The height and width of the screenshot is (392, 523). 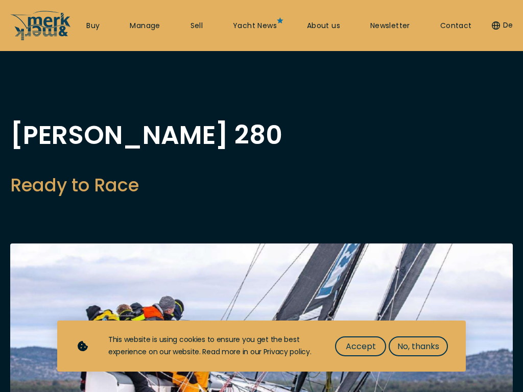 What do you see at coordinates (287, 352) in the screenshot?
I see `a: Privacy policy` at bounding box center [287, 352].